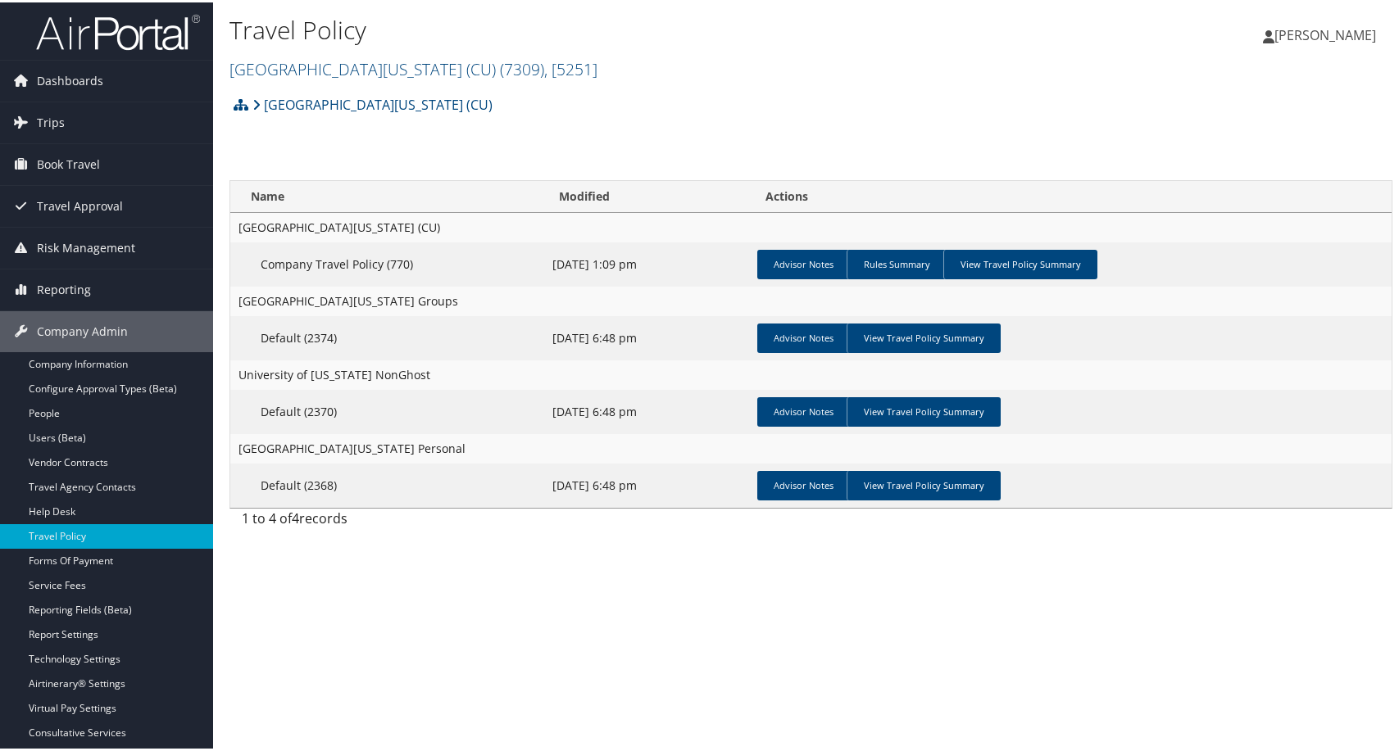 This screenshot has height=751, width=1399. I want to click on span: Risk Management, so click(86, 246).